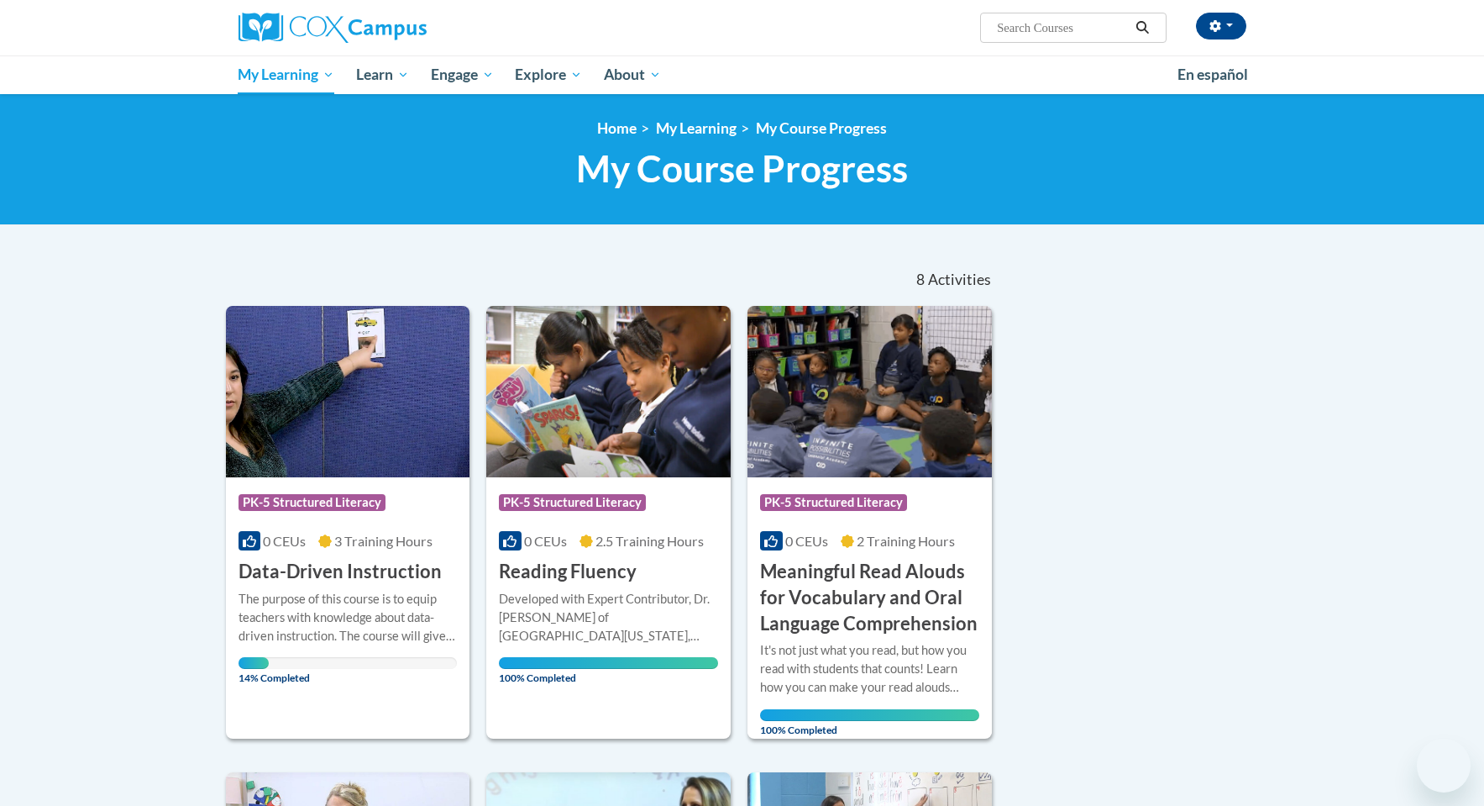 This screenshot has width=1484, height=806. I want to click on span: En español, so click(1213, 74).